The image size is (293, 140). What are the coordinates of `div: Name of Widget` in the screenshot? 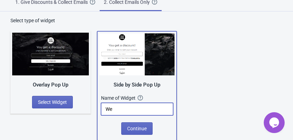 It's located at (119, 98).